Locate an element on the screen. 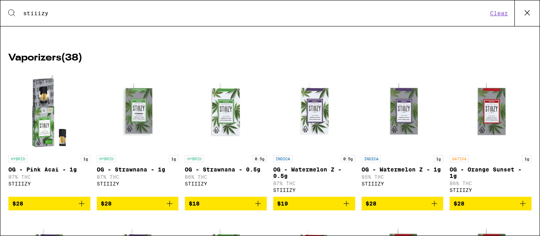  img: STIIIZY - OG - Strawnana - 0.5g is located at coordinates (226, 111).